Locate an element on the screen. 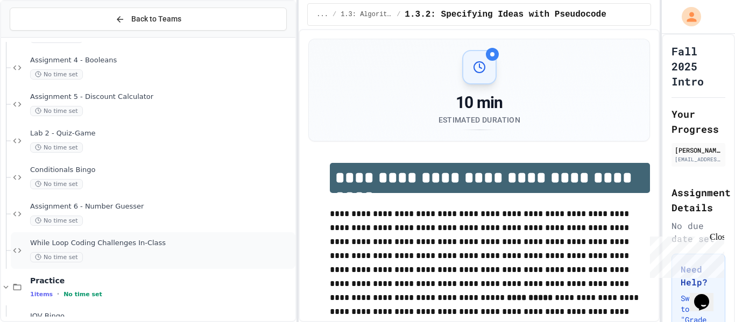  span: Back to Teams is located at coordinates (156, 19).